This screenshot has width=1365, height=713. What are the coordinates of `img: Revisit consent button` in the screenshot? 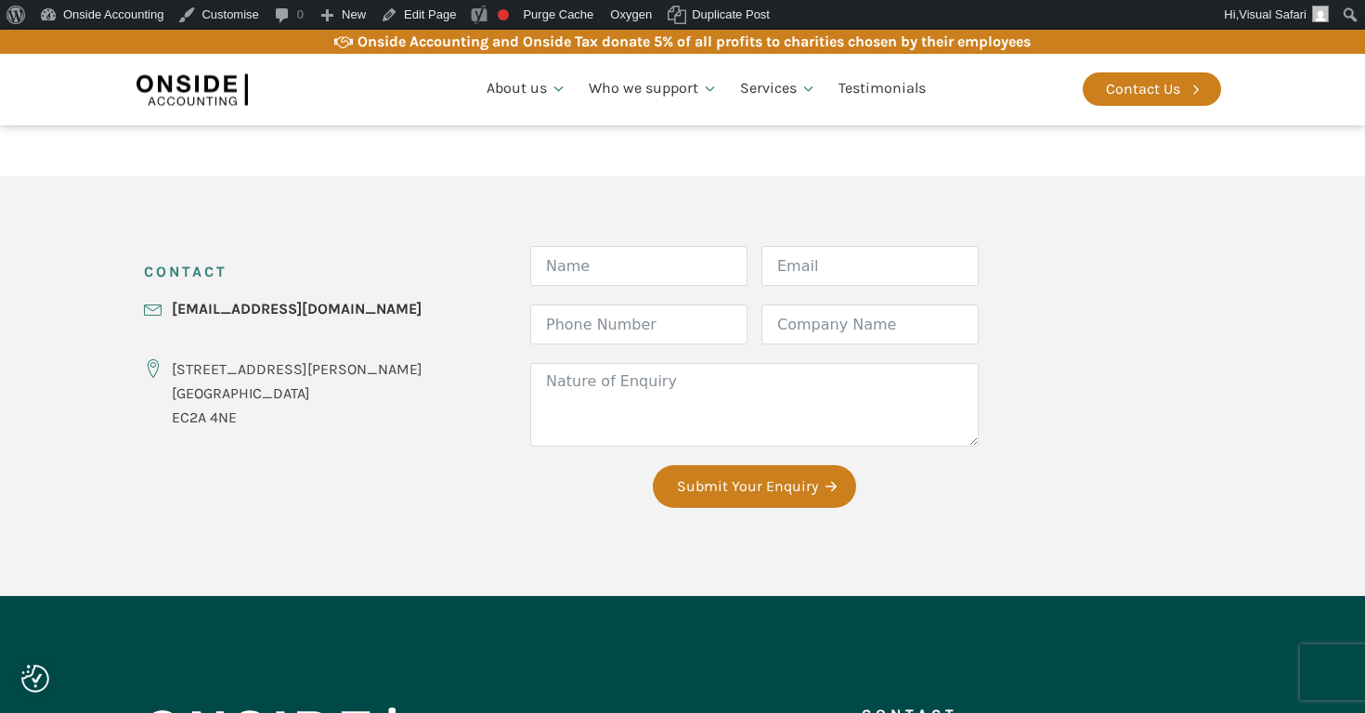 It's located at (35, 679).